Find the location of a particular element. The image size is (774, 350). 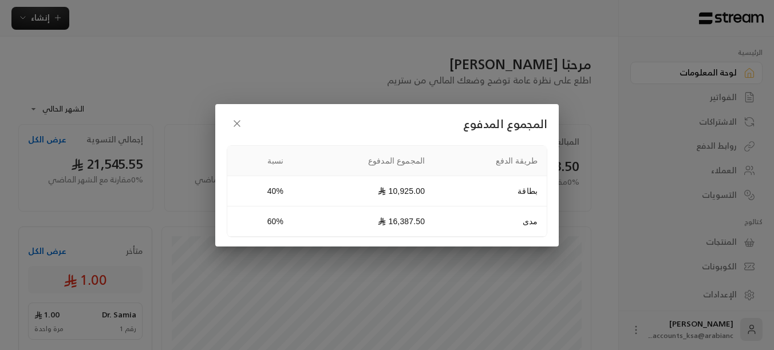

h2: المجموع المدفوع is located at coordinates (387, 124).